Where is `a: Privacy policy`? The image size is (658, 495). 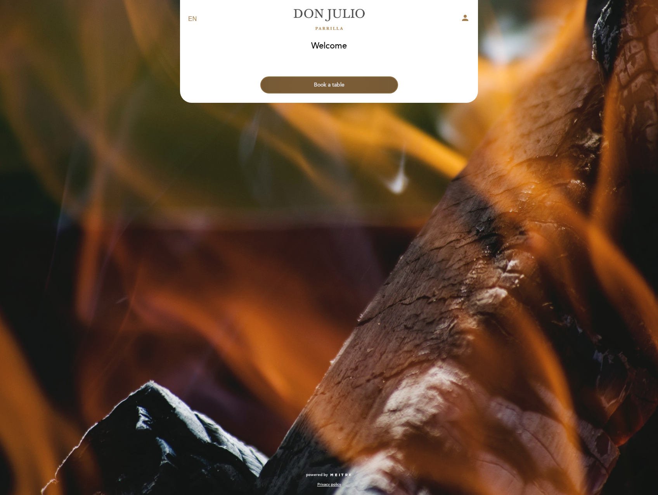 a: Privacy policy is located at coordinates (329, 484).